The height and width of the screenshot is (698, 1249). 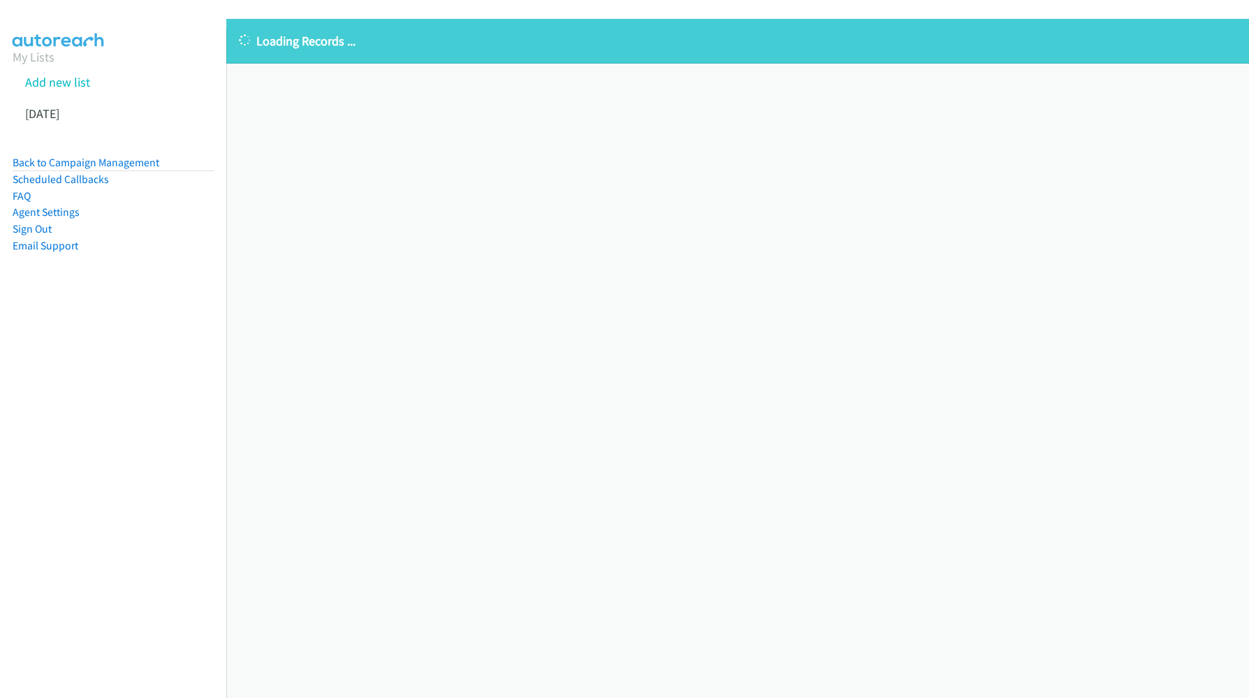 I want to click on a: FAQ, so click(x=22, y=196).